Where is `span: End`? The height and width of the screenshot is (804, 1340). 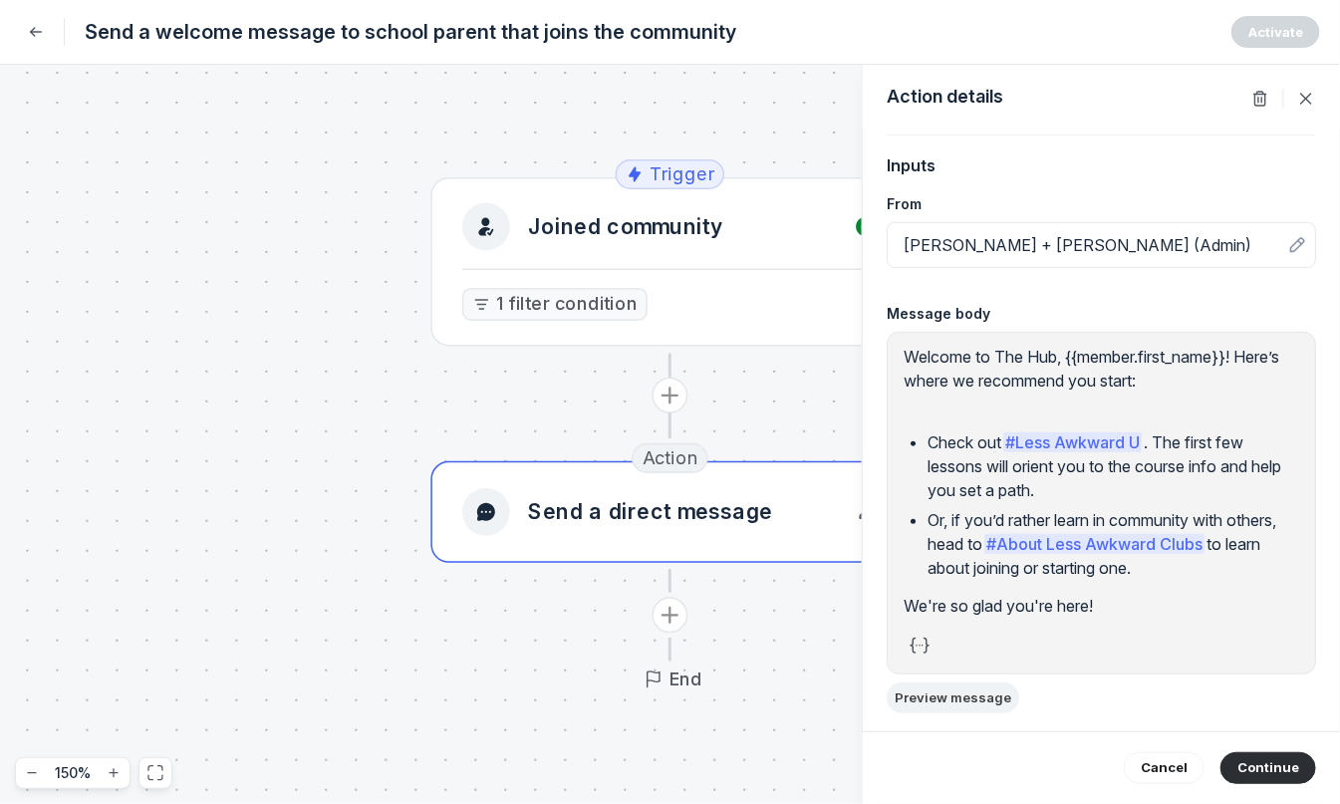
span: End is located at coordinates (685, 680).